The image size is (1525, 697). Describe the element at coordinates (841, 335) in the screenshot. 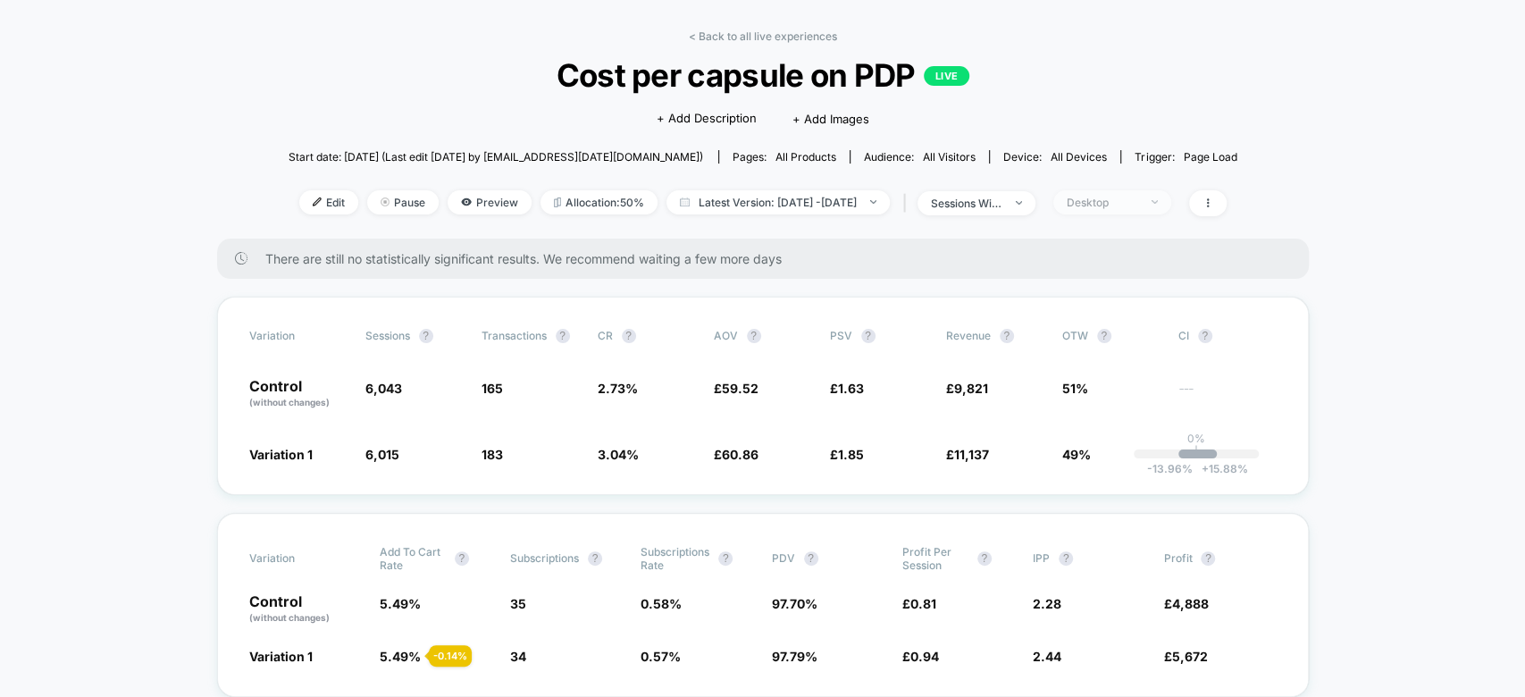

I see `span: PSV` at that location.